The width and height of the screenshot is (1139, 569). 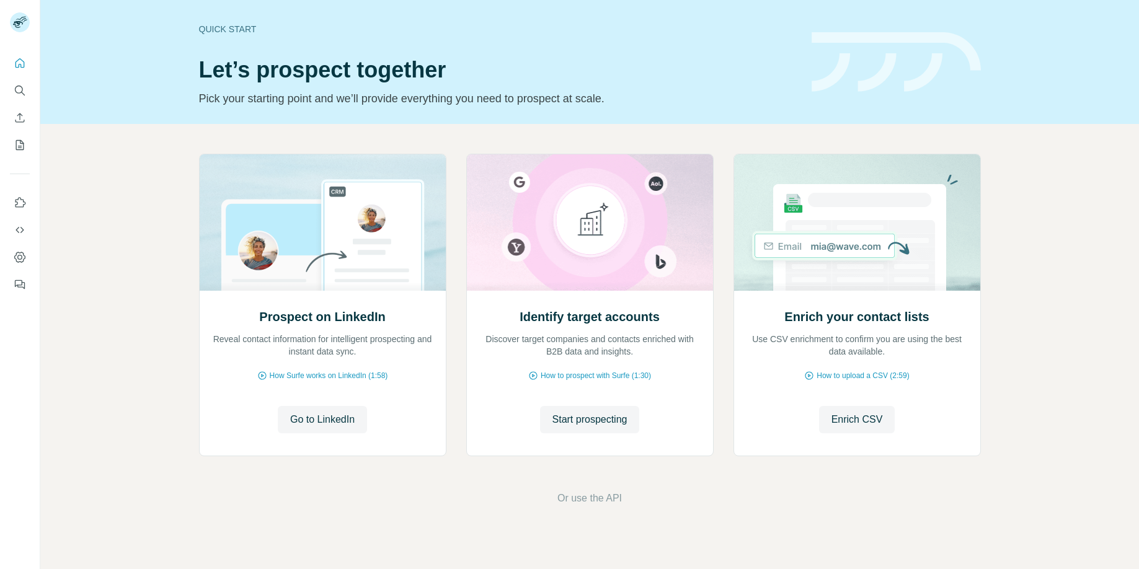 I want to click on img: Identify target accounts, so click(x=590, y=223).